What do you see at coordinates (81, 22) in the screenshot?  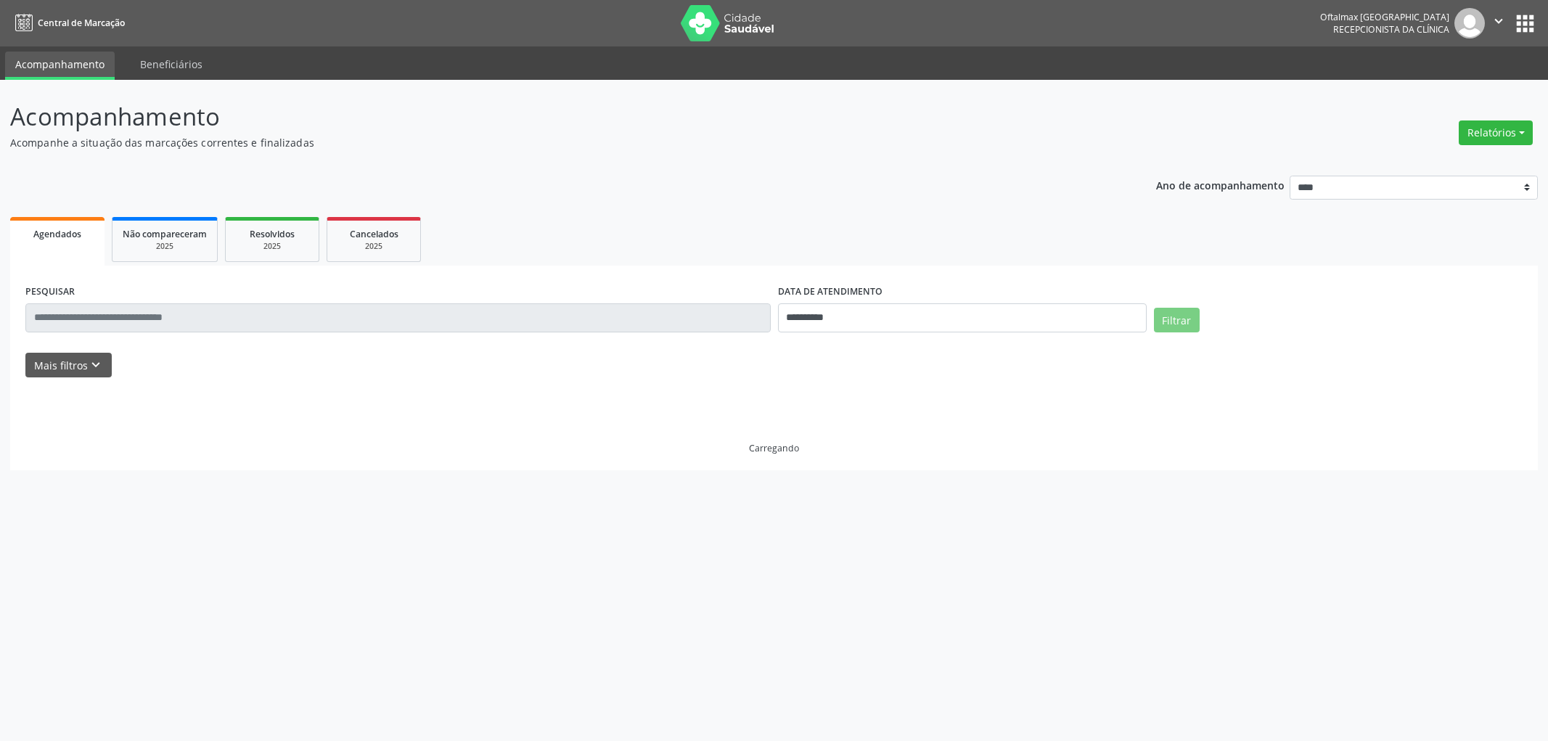 I see `span: Central de Marcação` at bounding box center [81, 22].